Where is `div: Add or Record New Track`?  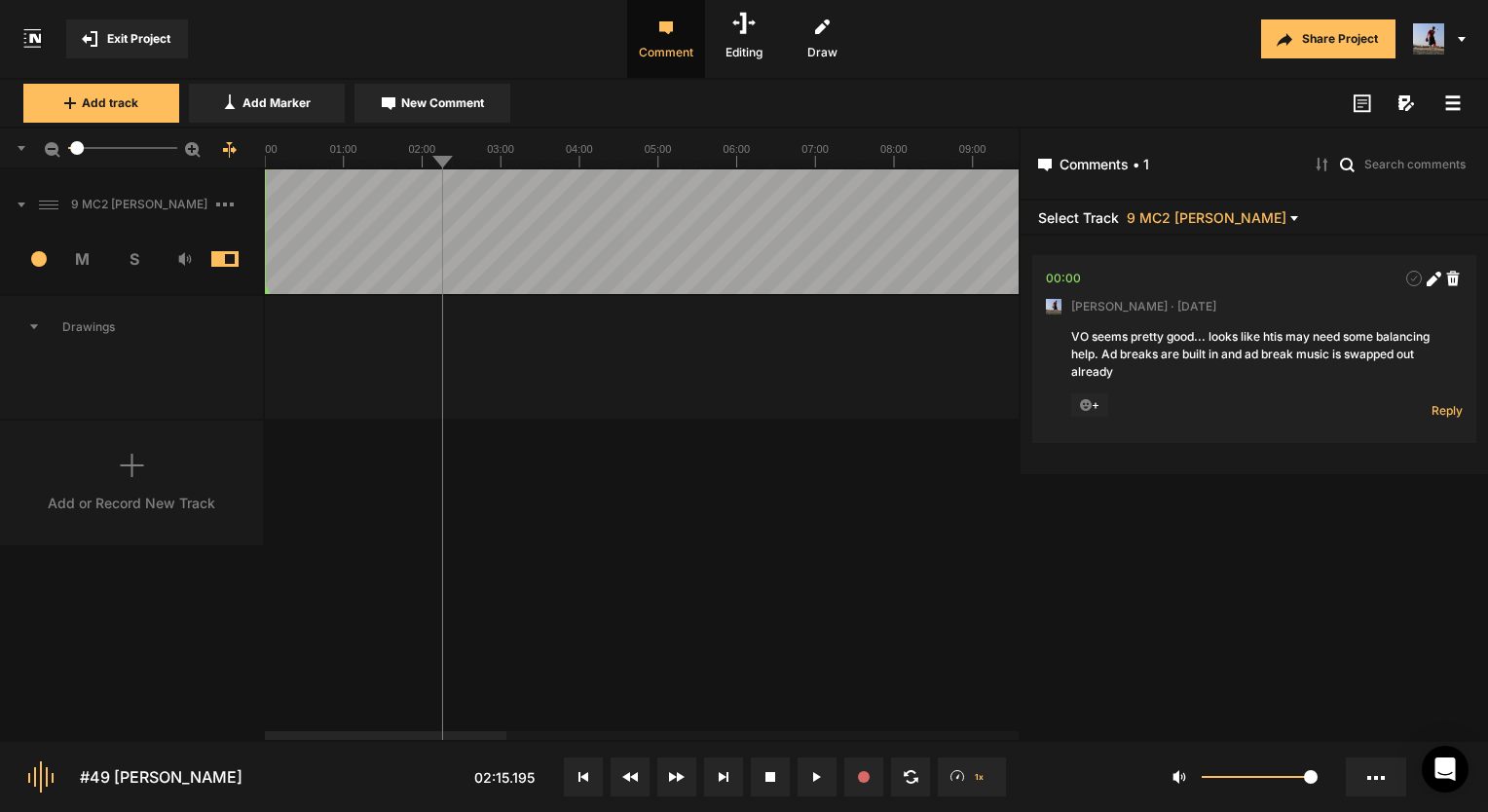 div: Add or Record New Track is located at coordinates (131, 503).